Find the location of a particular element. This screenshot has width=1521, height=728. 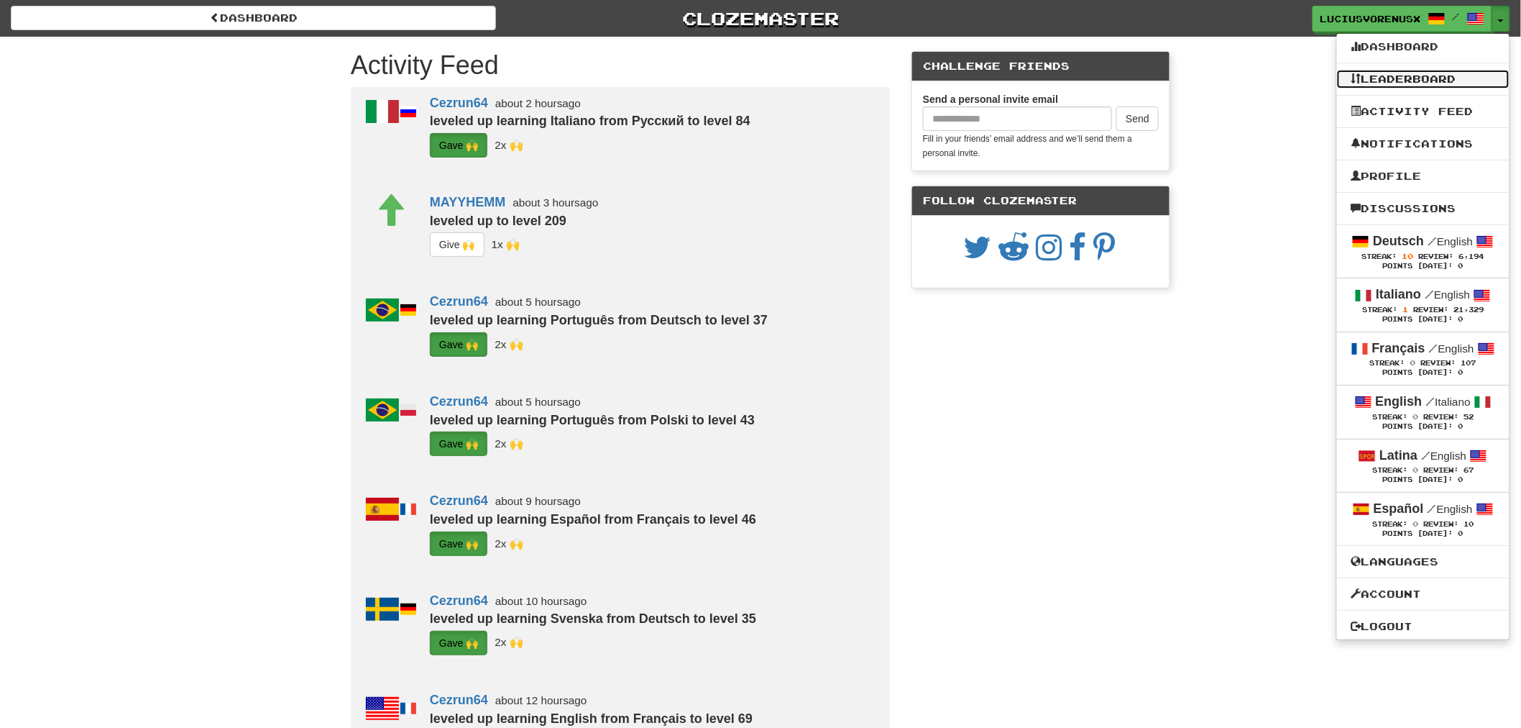

strong: leveled up to level 209 is located at coordinates (498, 221).